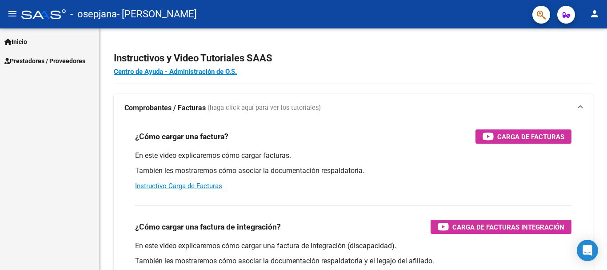 This screenshot has width=607, height=270. Describe the element at coordinates (508, 227) in the screenshot. I see `span: Carga de Facturas Integración` at that location.